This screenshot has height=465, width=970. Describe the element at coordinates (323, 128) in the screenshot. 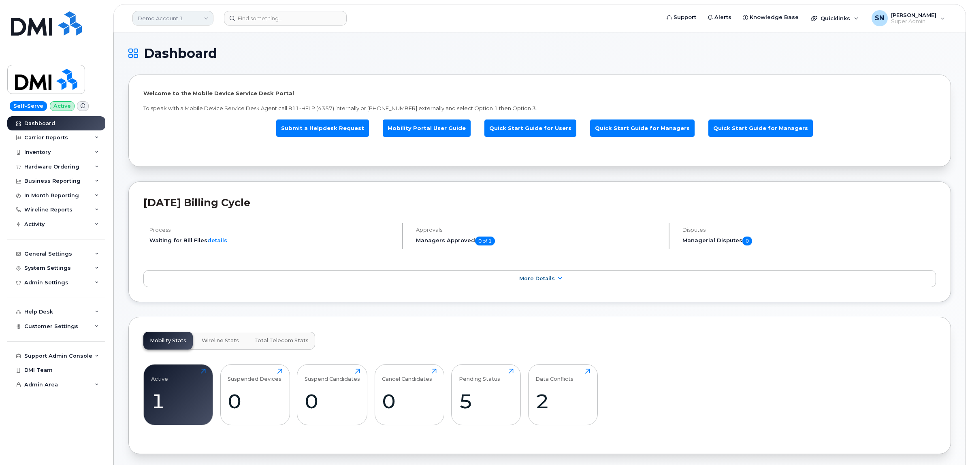

I see `a: Submit a Helpdesk Request` at that location.